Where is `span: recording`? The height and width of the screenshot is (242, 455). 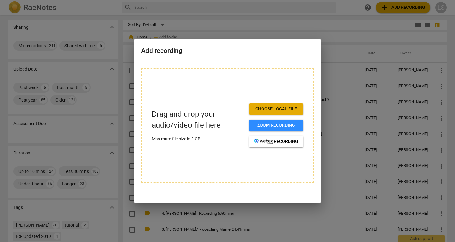 span: recording is located at coordinates (276, 142).